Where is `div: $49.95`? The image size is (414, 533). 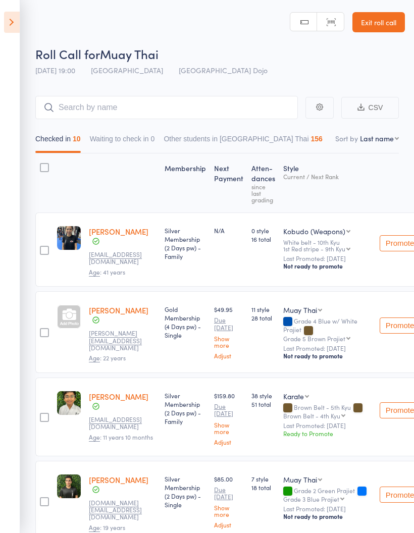
div: $49.95 is located at coordinates (229, 332).